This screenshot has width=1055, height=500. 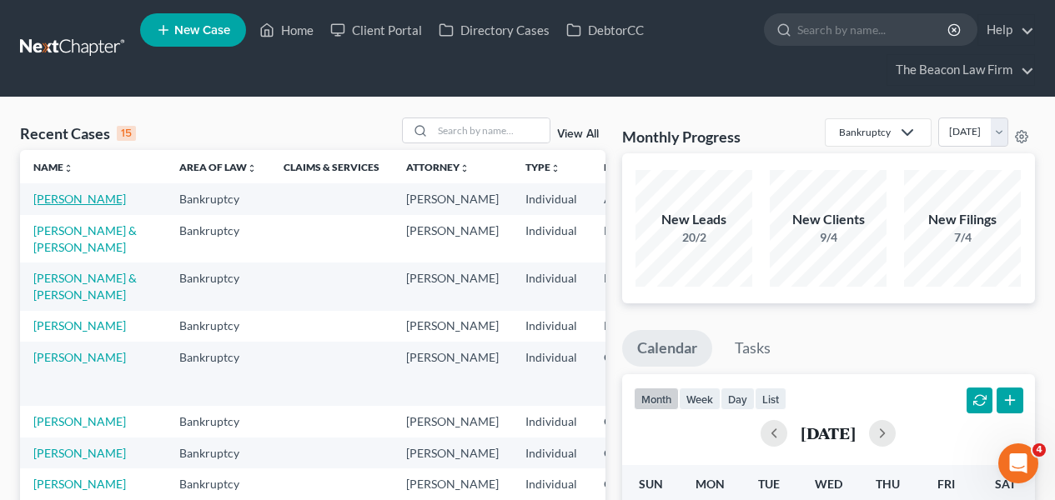 What do you see at coordinates (631, 198) in the screenshot?
I see `td: AZB` at bounding box center [631, 198].